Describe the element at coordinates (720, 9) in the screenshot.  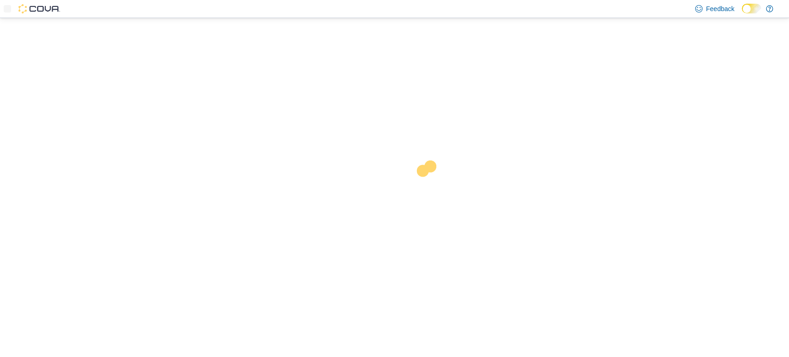
I see `span: Feedback` at that location.